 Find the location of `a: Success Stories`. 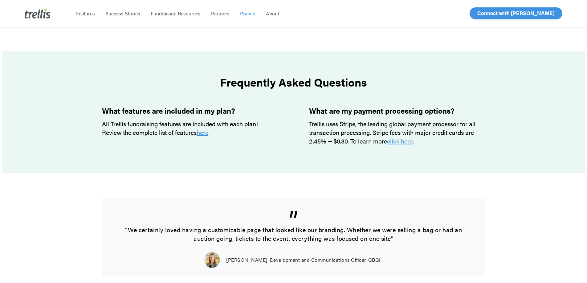

a: Success Stories is located at coordinates (123, 14).